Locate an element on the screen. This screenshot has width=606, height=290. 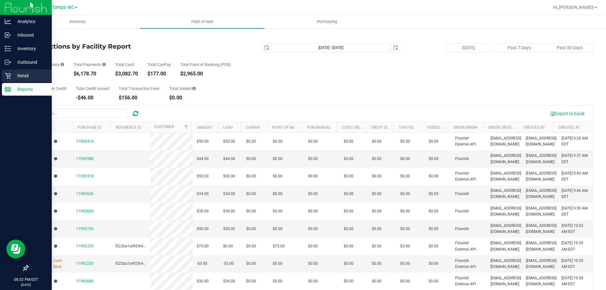
div: $156.00 is located at coordinates (139, 98).